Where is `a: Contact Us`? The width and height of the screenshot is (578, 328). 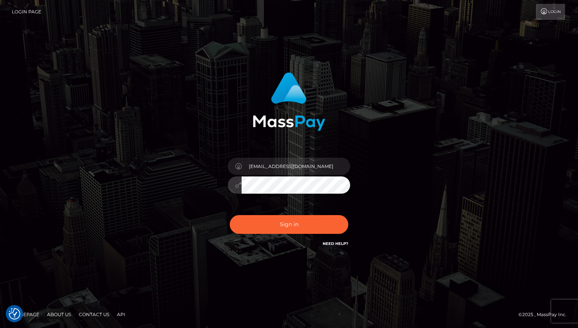 a: Contact Us is located at coordinates (94, 314).